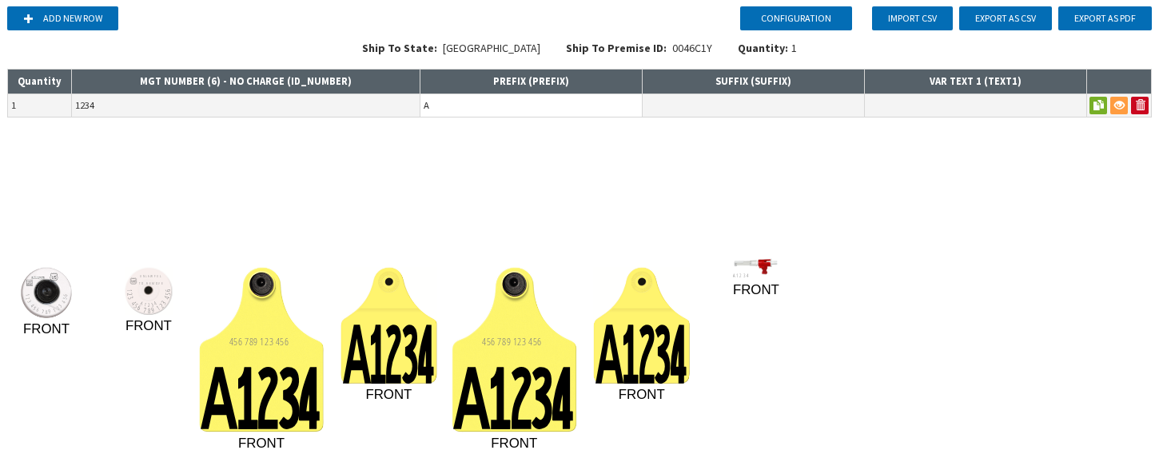 This screenshot has width=1159, height=454. Describe the element at coordinates (150, 283) in the screenshot. I see `tspan: TO REMOV` at that location.